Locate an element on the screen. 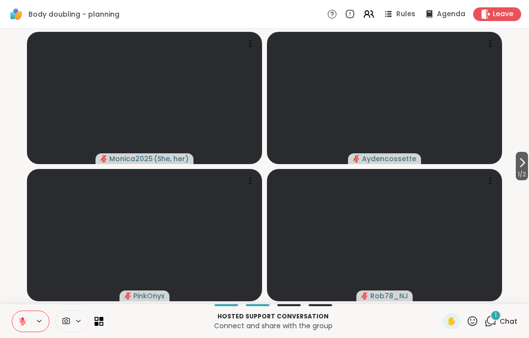 The width and height of the screenshot is (529, 338). p: Hosted support conversation is located at coordinates (273, 316).